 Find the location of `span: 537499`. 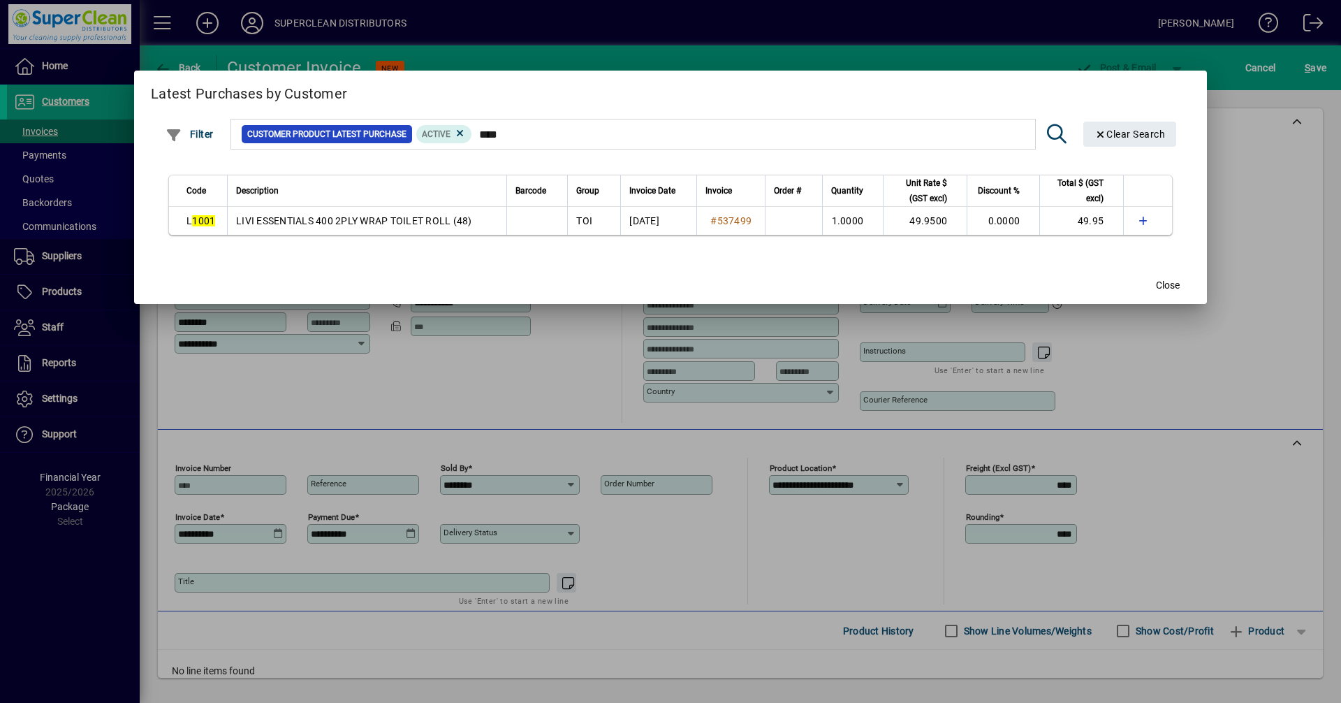

span: 537499 is located at coordinates (735, 221).